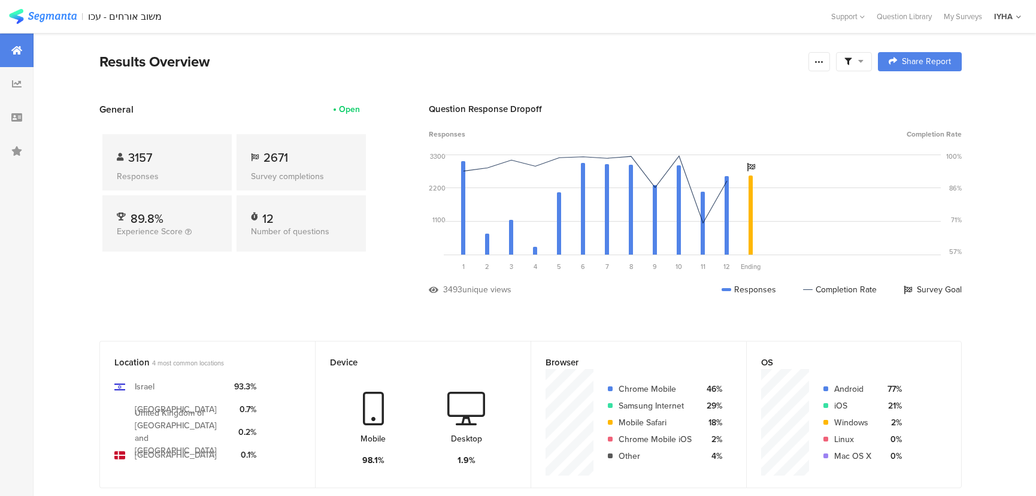 The image size is (1036, 496). Describe the element at coordinates (607, 266) in the screenshot. I see `span: 7` at that location.